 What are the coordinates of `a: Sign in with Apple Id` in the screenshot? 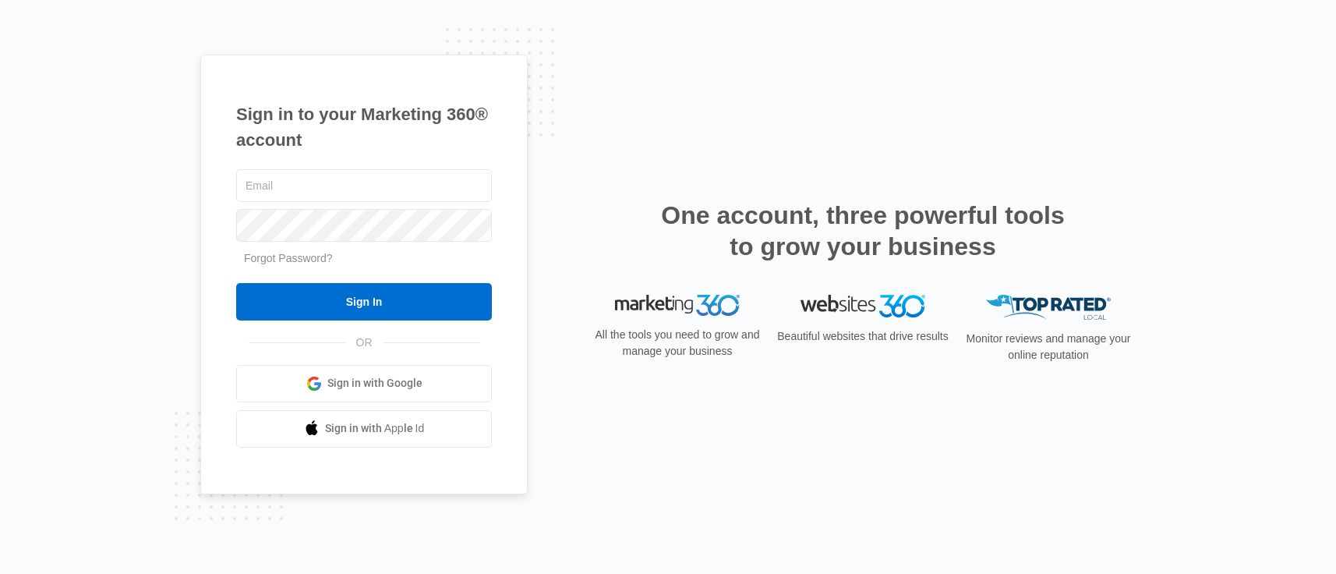 It's located at (364, 429).